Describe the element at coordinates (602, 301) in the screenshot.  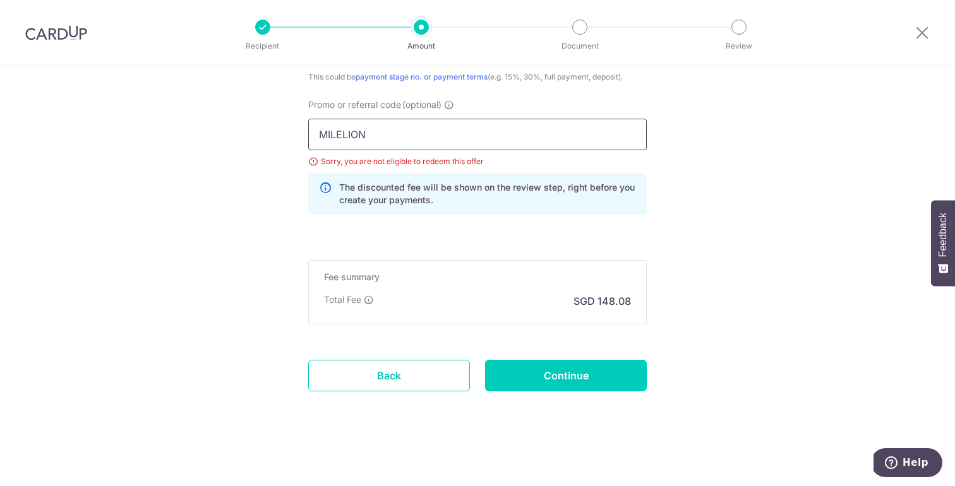
I see `p: SGD 148.08` at that location.